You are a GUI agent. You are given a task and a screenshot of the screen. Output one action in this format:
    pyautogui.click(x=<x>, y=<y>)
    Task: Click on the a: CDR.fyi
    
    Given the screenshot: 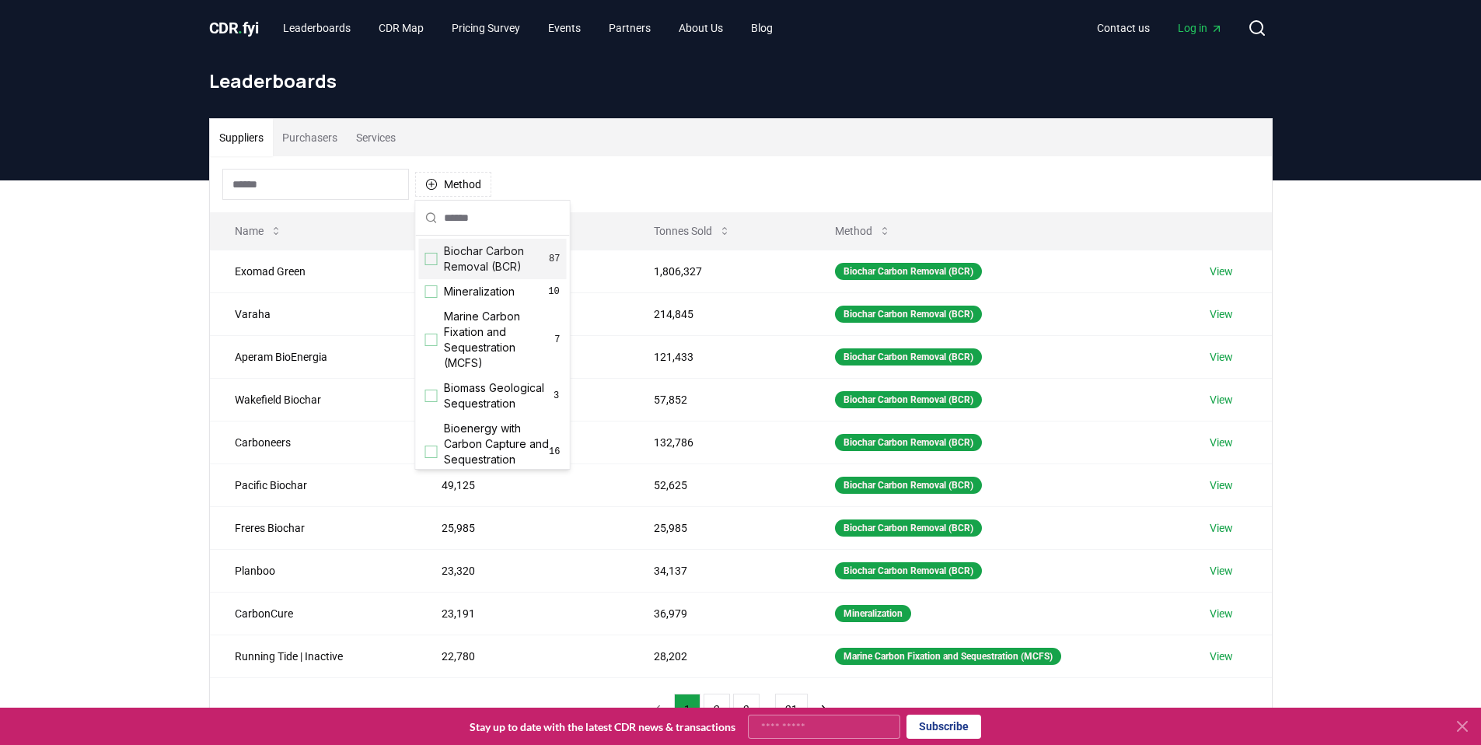 What is the action you would take?
    pyautogui.click(x=234, y=28)
    